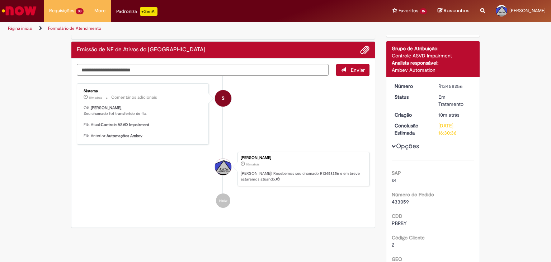 The width and height of the screenshot is (551, 262). I want to click on b: Código Cliente, so click(408, 237).